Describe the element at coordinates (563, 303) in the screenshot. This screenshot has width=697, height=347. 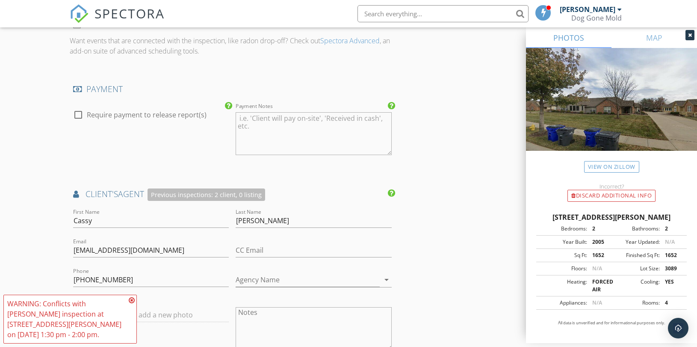
I see `div: Appliances:` at that location.